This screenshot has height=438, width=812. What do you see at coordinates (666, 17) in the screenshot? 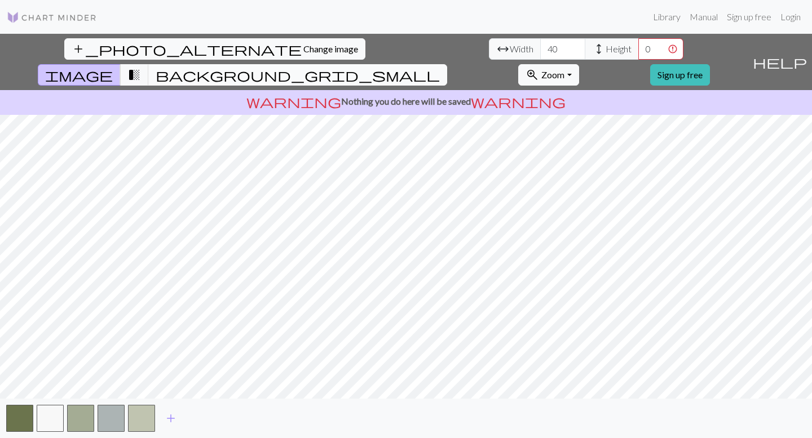
I see `a: Library` at bounding box center [666, 17].